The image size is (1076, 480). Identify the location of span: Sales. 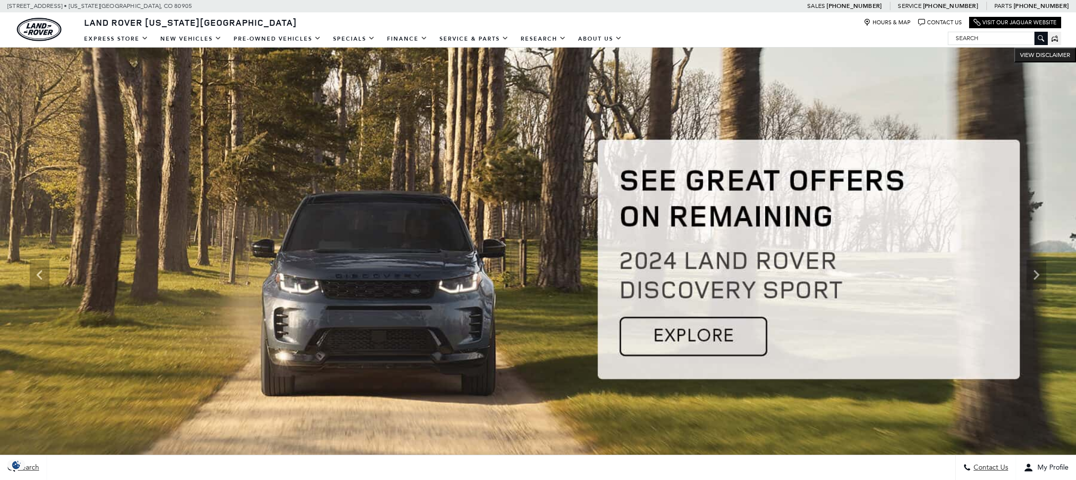
(816, 6).